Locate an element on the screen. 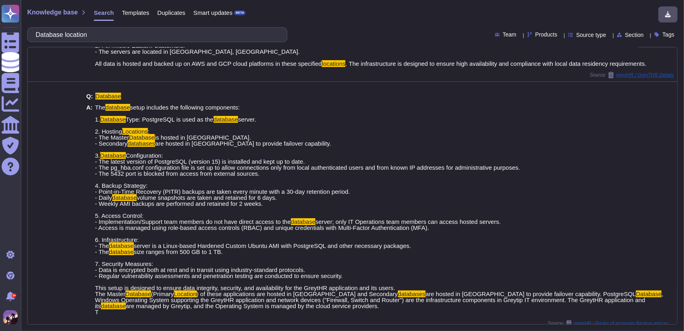  button: user is located at coordinates (12, 317).